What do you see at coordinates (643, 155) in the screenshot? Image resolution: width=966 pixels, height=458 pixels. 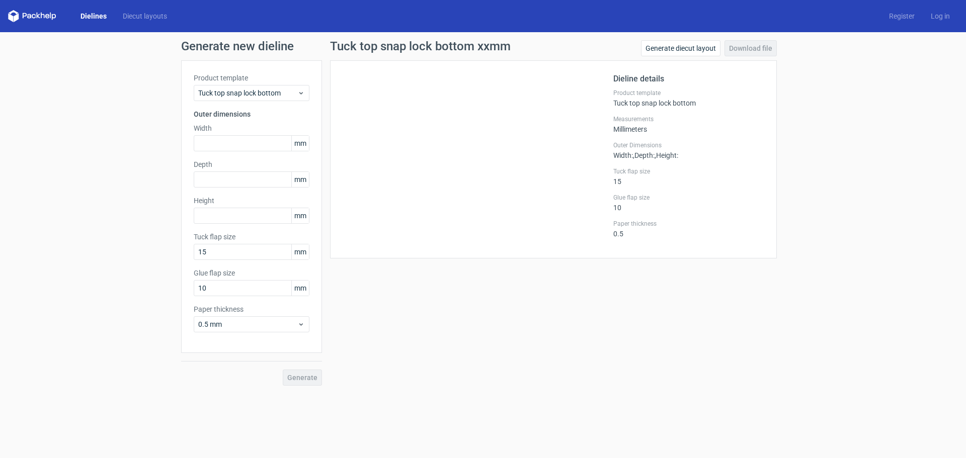 I see `span: , Depth :` at bounding box center [643, 155].